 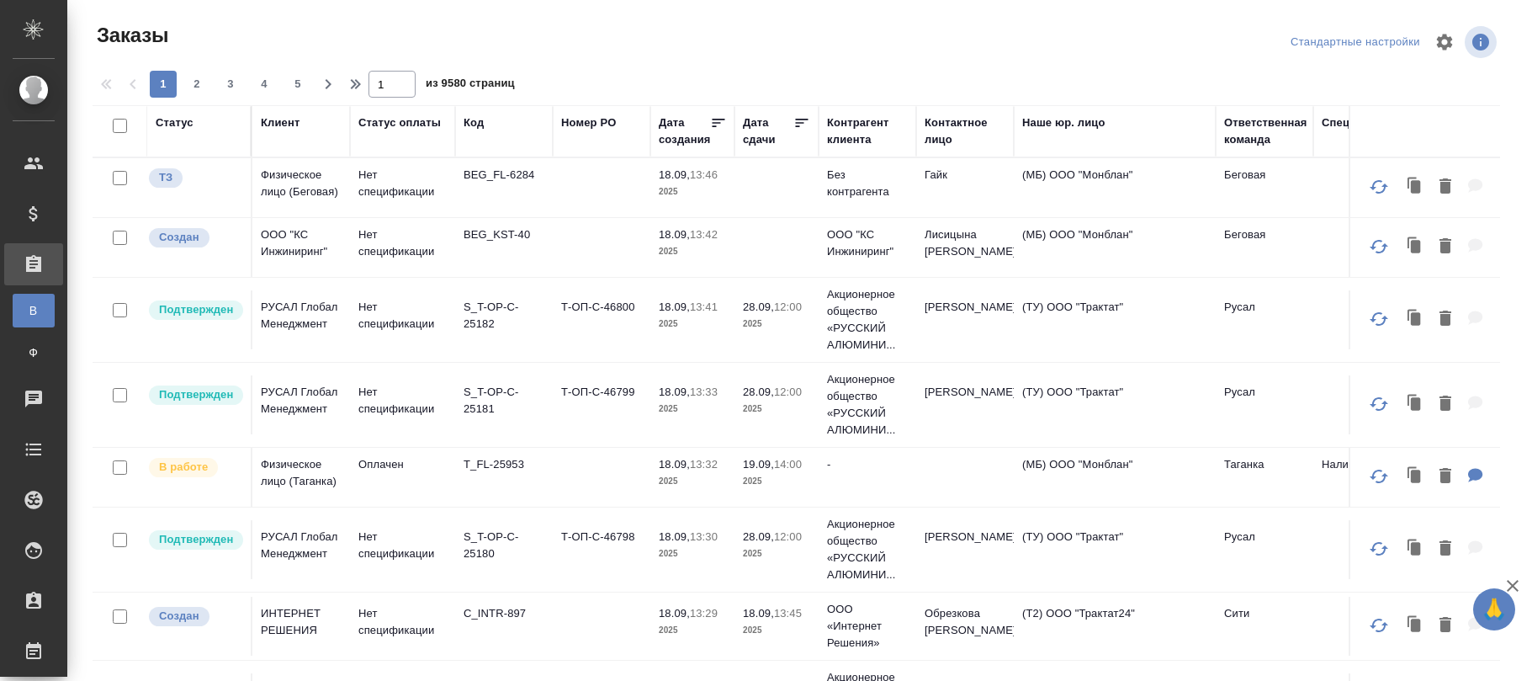 What do you see at coordinates (34, 353) in the screenshot?
I see `span: Ф` at bounding box center [34, 353].